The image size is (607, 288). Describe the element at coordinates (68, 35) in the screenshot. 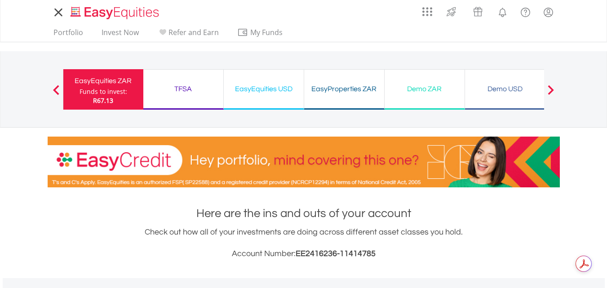

I see `a: Portfolio` at that location.